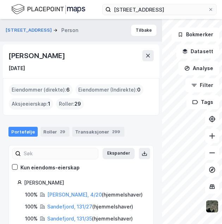 The height and width of the screenshot is (224, 222). I want to click on a: Sandefjord, 131/27, so click(70, 207).